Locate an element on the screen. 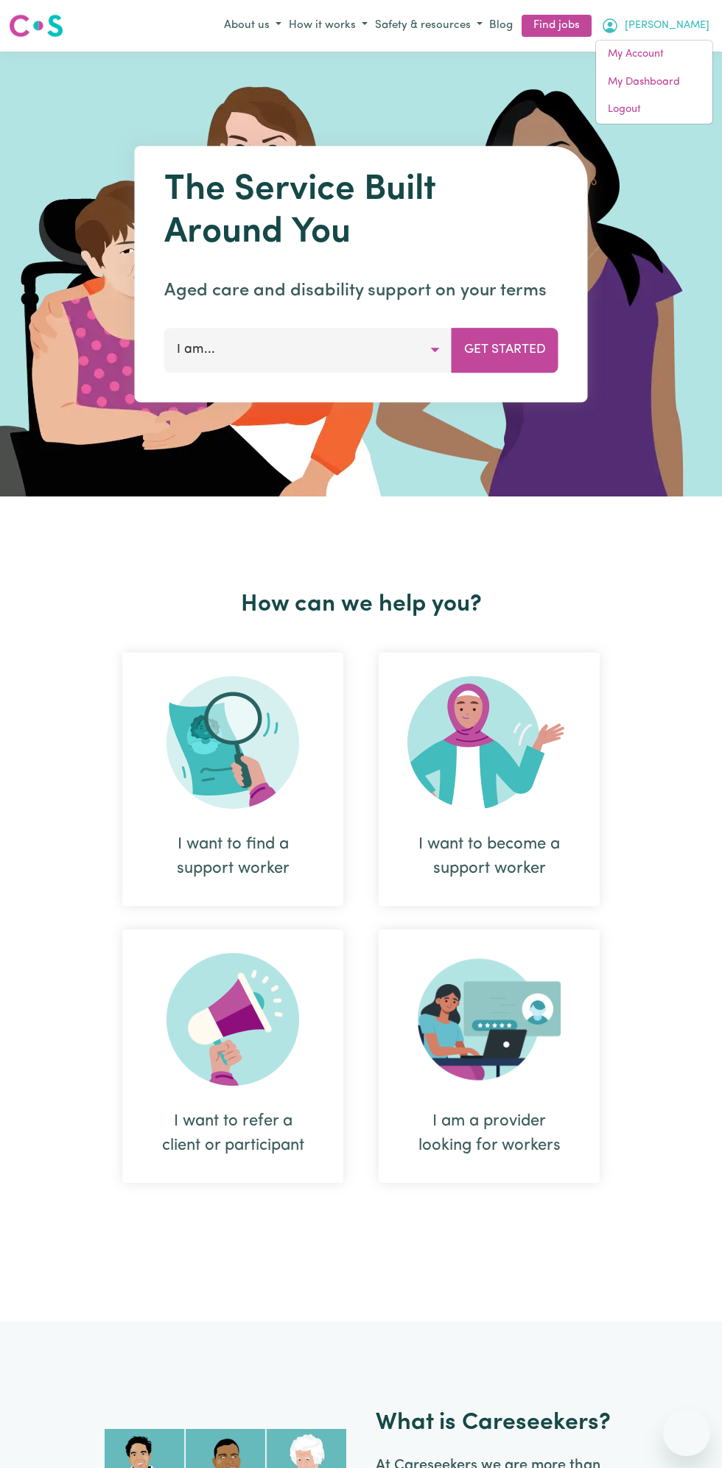 This screenshot has width=722, height=1468. a: Blog is located at coordinates (501, 26).